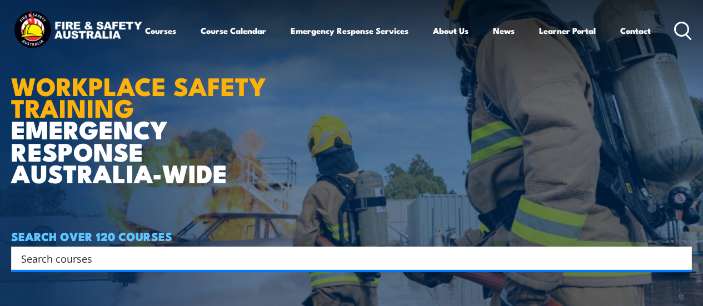 Image resolution: width=703 pixels, height=306 pixels. What do you see at coordinates (344, 258) in the screenshot?
I see `input: Search input` at bounding box center [344, 258].